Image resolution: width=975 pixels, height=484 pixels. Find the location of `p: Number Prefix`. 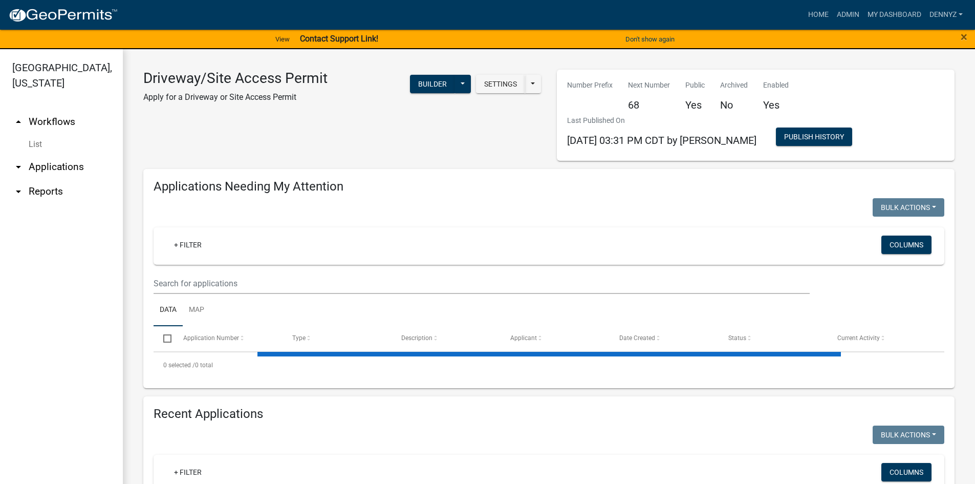

p: Number Prefix is located at coordinates (590, 85).